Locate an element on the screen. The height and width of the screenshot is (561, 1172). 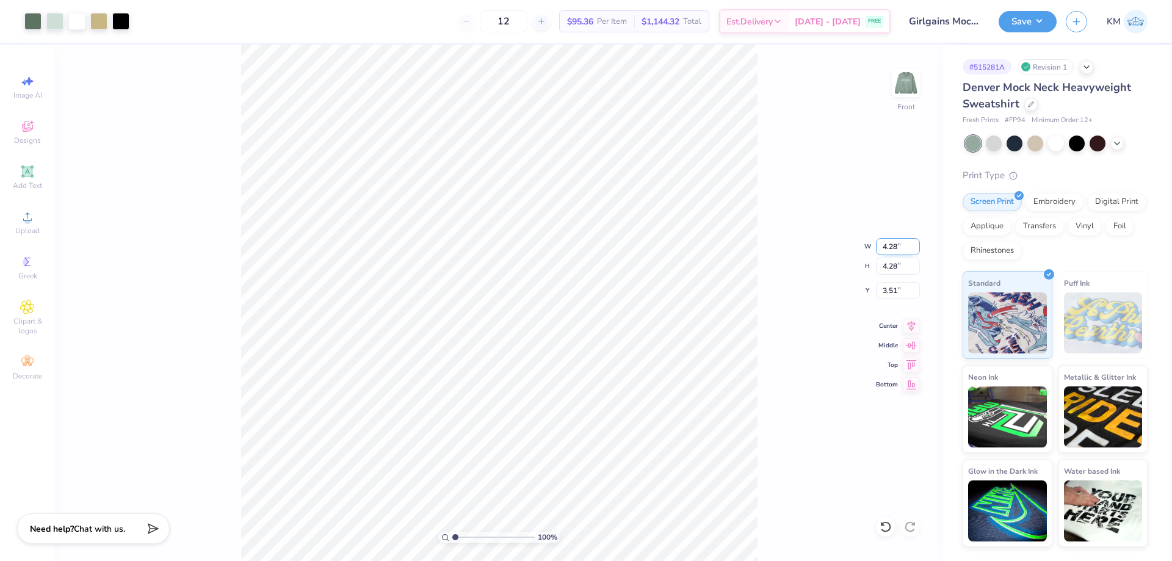
img: Metallic & Glitter Ink is located at coordinates (1103, 417).